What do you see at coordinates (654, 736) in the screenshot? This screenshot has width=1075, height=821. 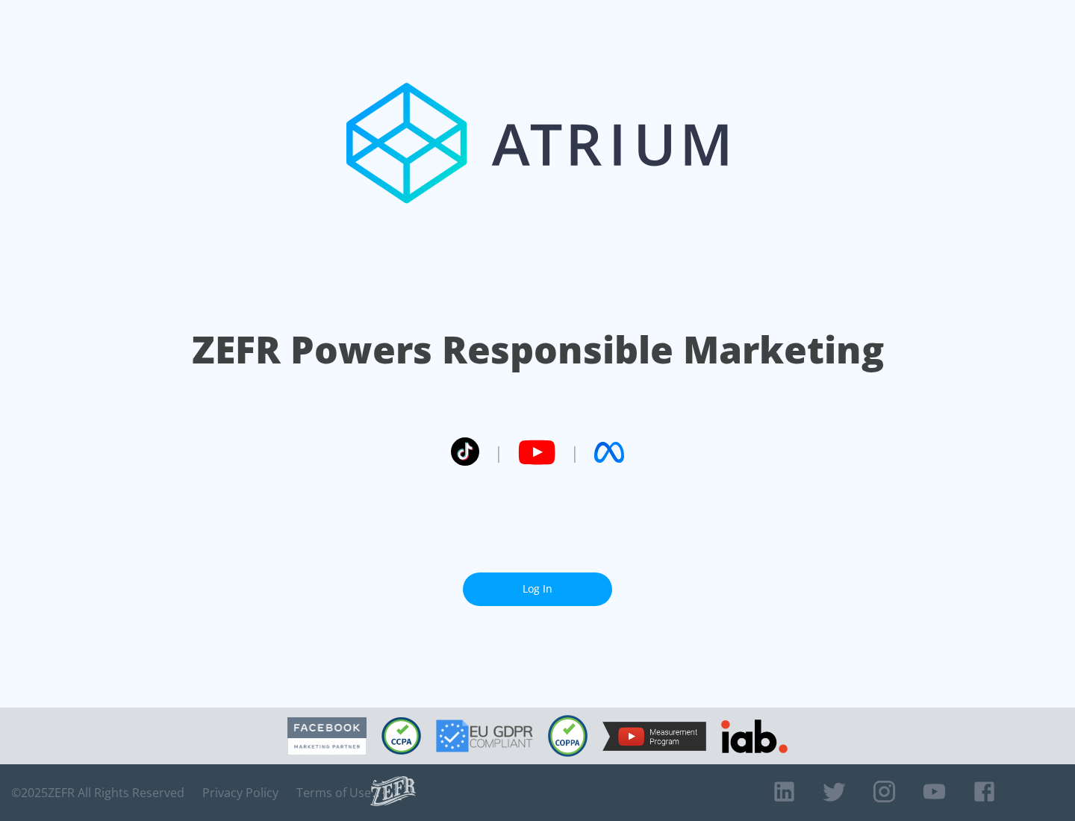 I see `img: YouTube Measurement Program` at bounding box center [654, 736].